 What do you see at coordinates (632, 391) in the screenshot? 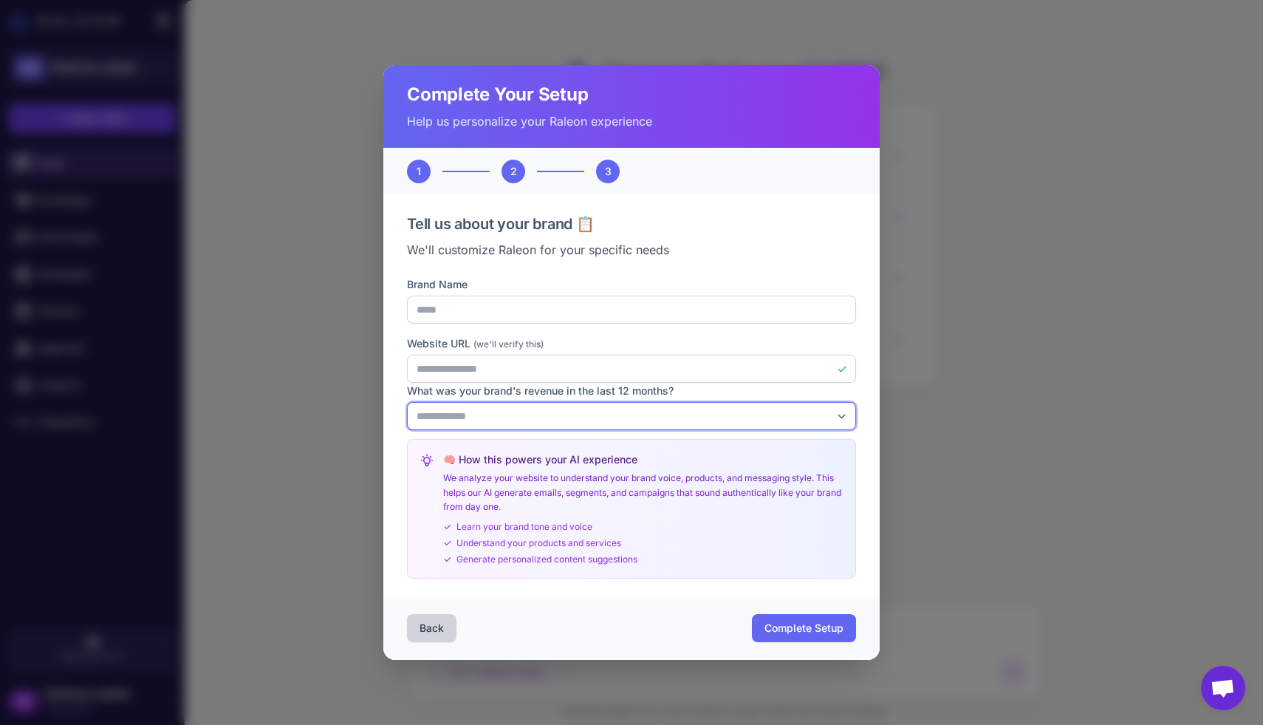
I see `label: What was your brand's revenue in the last 12 months?` at bounding box center [632, 391].